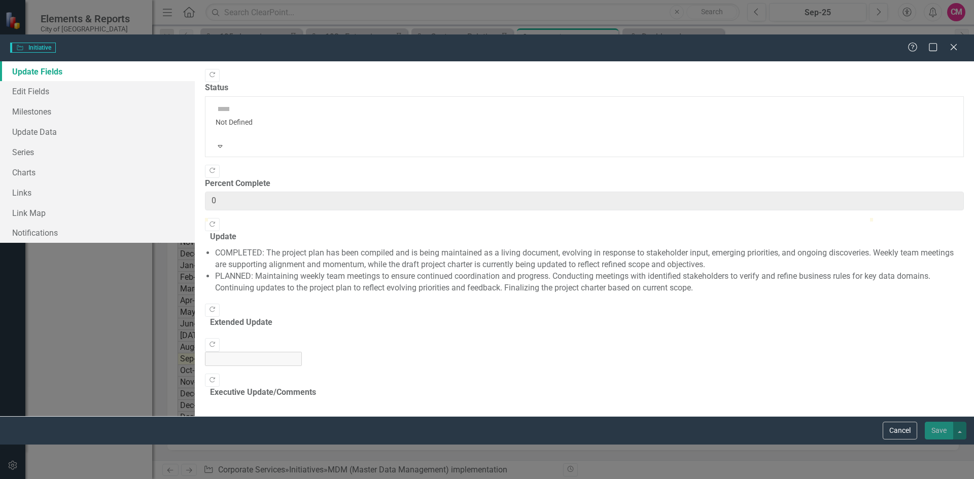  What do you see at coordinates (263, 393) in the screenshot?
I see `legend: Executive Update/Comments` at bounding box center [263, 393].